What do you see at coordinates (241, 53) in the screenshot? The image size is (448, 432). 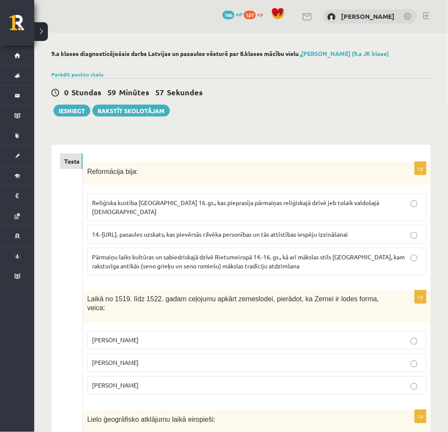 I see `h2: 9.a klases diagnosticējošais darbs Latvijas un pasaules vēsturē par 8.klases mācību vielu ,` at bounding box center [241, 53].